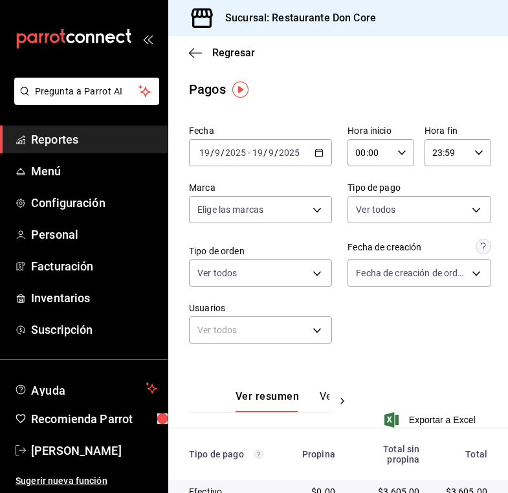  I want to click on div: navigation tabs, so click(282, 401).